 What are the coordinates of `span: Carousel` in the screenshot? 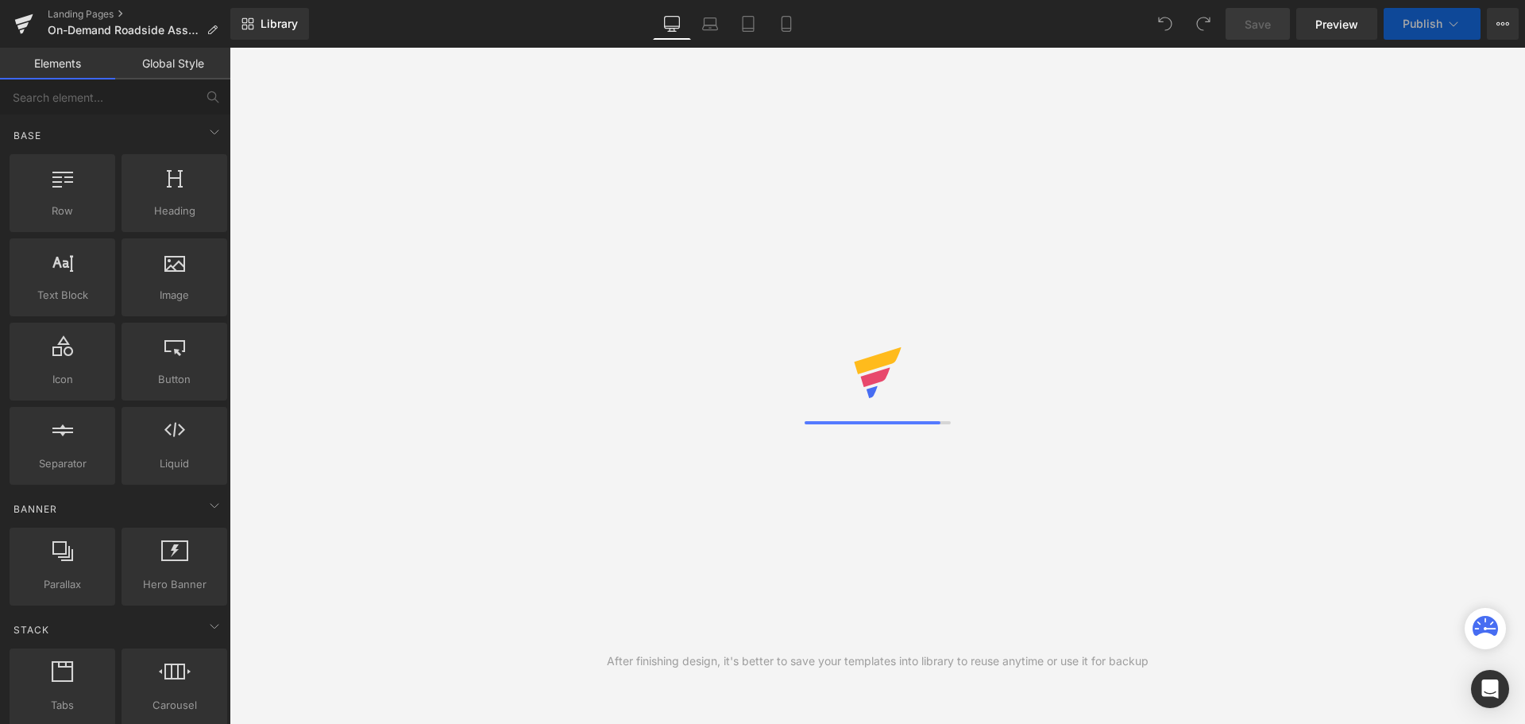 It's located at (174, 704).